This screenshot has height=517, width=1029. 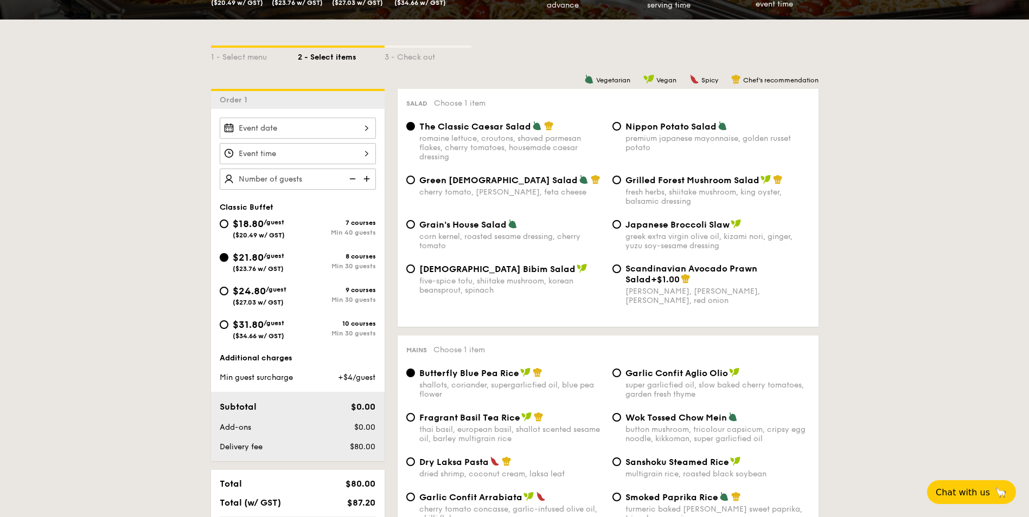 What do you see at coordinates (616, 417) in the screenshot?
I see `input: Wok Tossed Chow Meinbutton mushroom, tricolour capsicum, cripsy egg noodle, kikkoman, super garli...` at bounding box center [616, 417].